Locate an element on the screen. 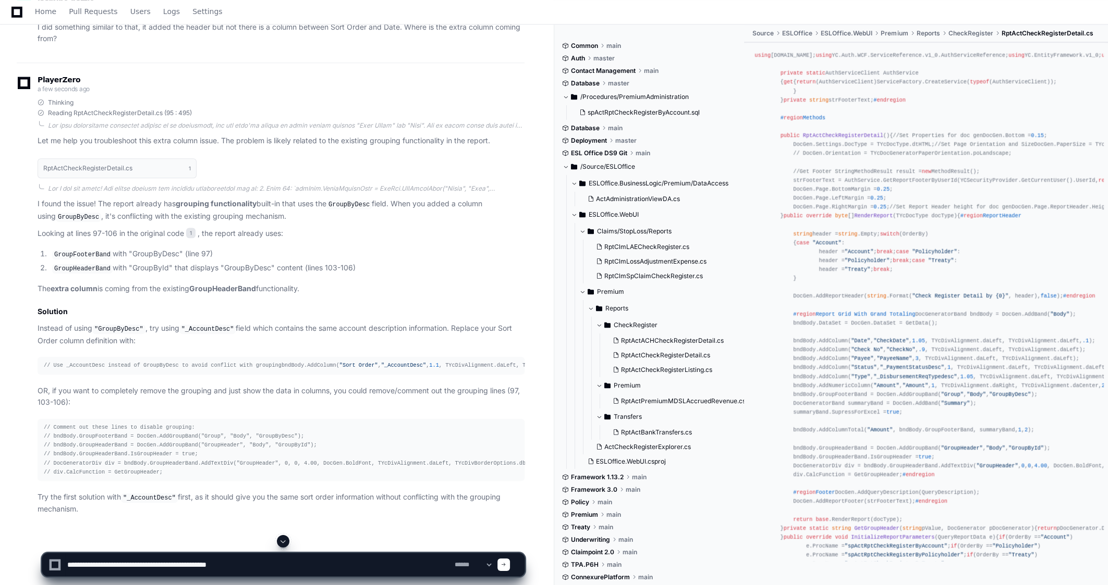 This screenshot has width=1108, height=585. span: Premium is located at coordinates (627, 386).